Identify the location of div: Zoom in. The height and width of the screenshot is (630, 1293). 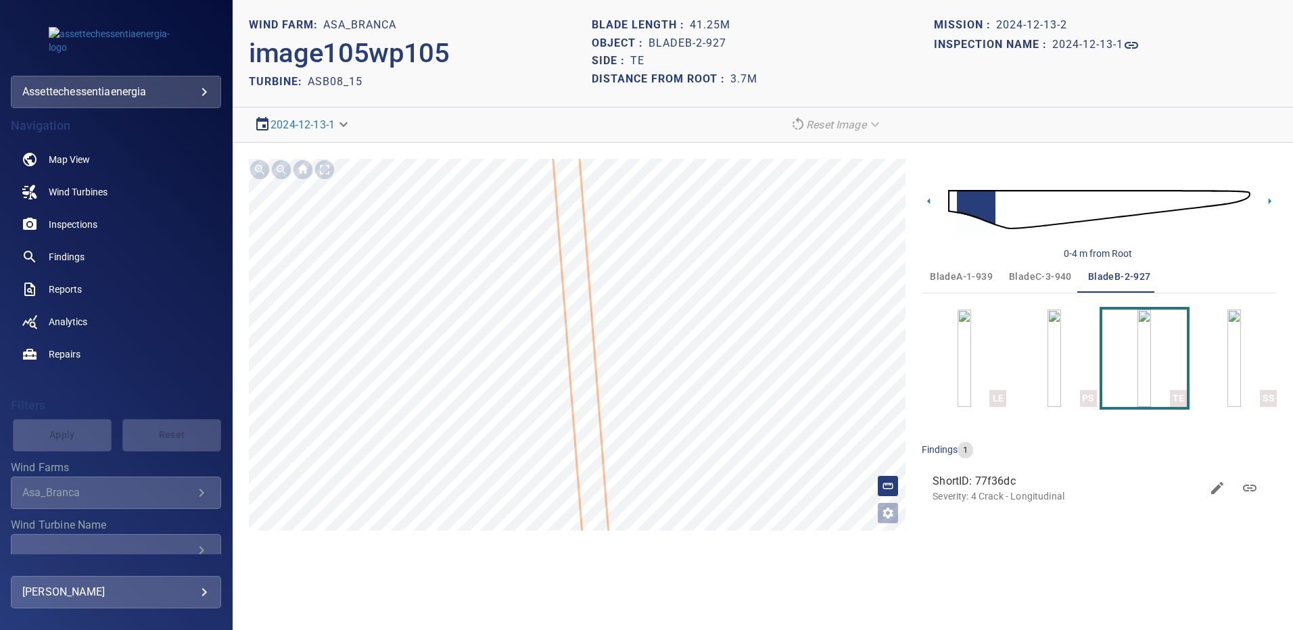
(260, 170).